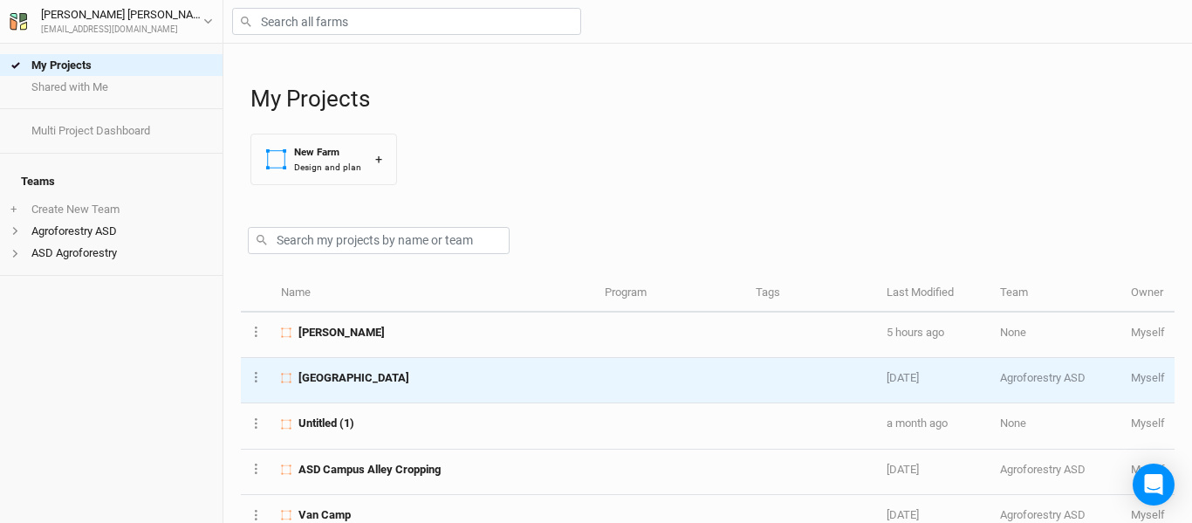  Describe the element at coordinates (1154, 484) in the screenshot. I see `div: Open Intercom Messenger` at that location.